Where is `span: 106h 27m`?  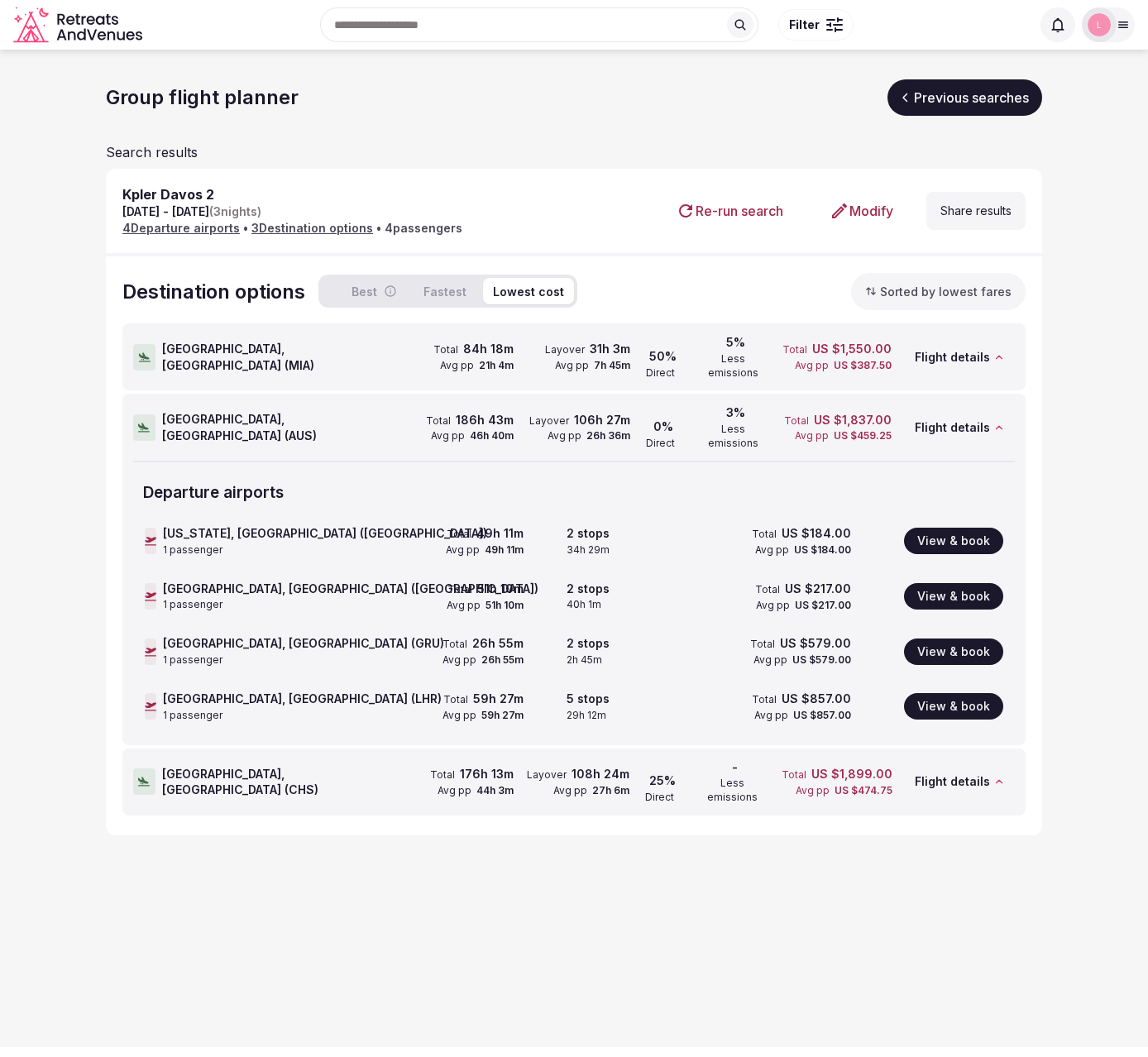
span: 106h 27m is located at coordinates (602, 420).